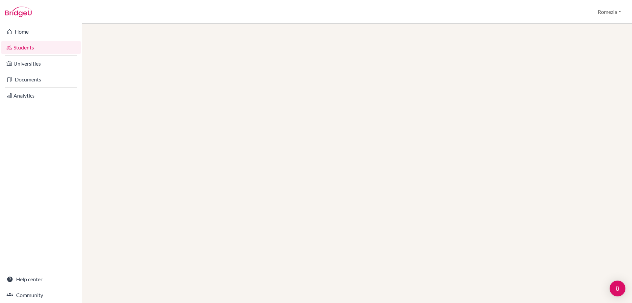  Describe the element at coordinates (41, 32) in the screenshot. I see `a: Home` at that location.